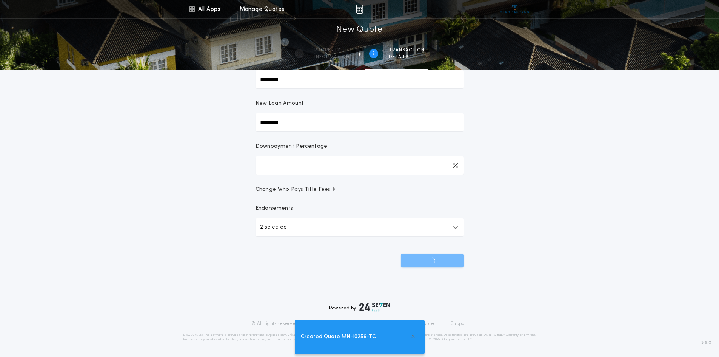 The width and height of the screenshot is (719, 357). What do you see at coordinates (360, 307) in the screenshot?
I see `div: Powered by` at bounding box center [360, 307].